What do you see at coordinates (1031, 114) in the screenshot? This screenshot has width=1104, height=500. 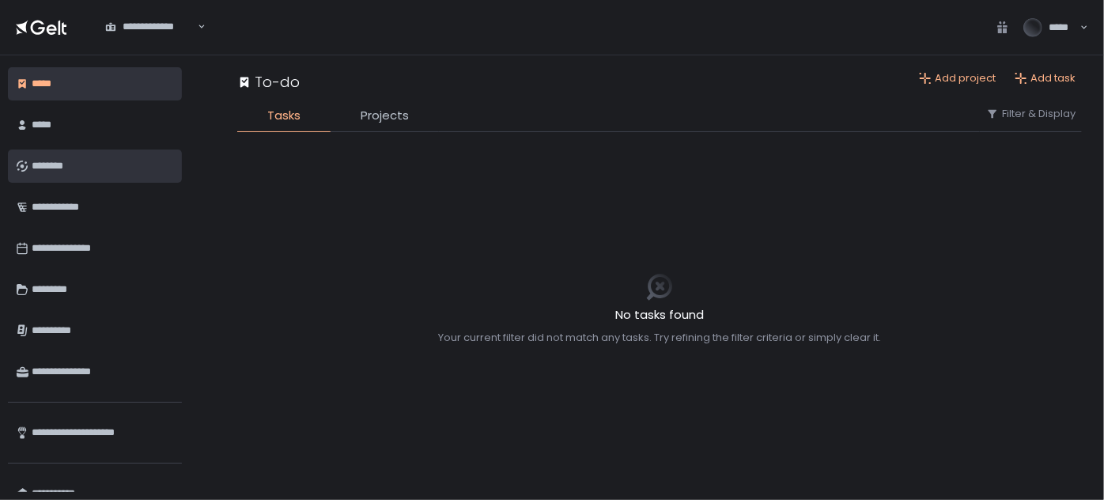 I see `button: Filter & Display` at bounding box center [1031, 114].